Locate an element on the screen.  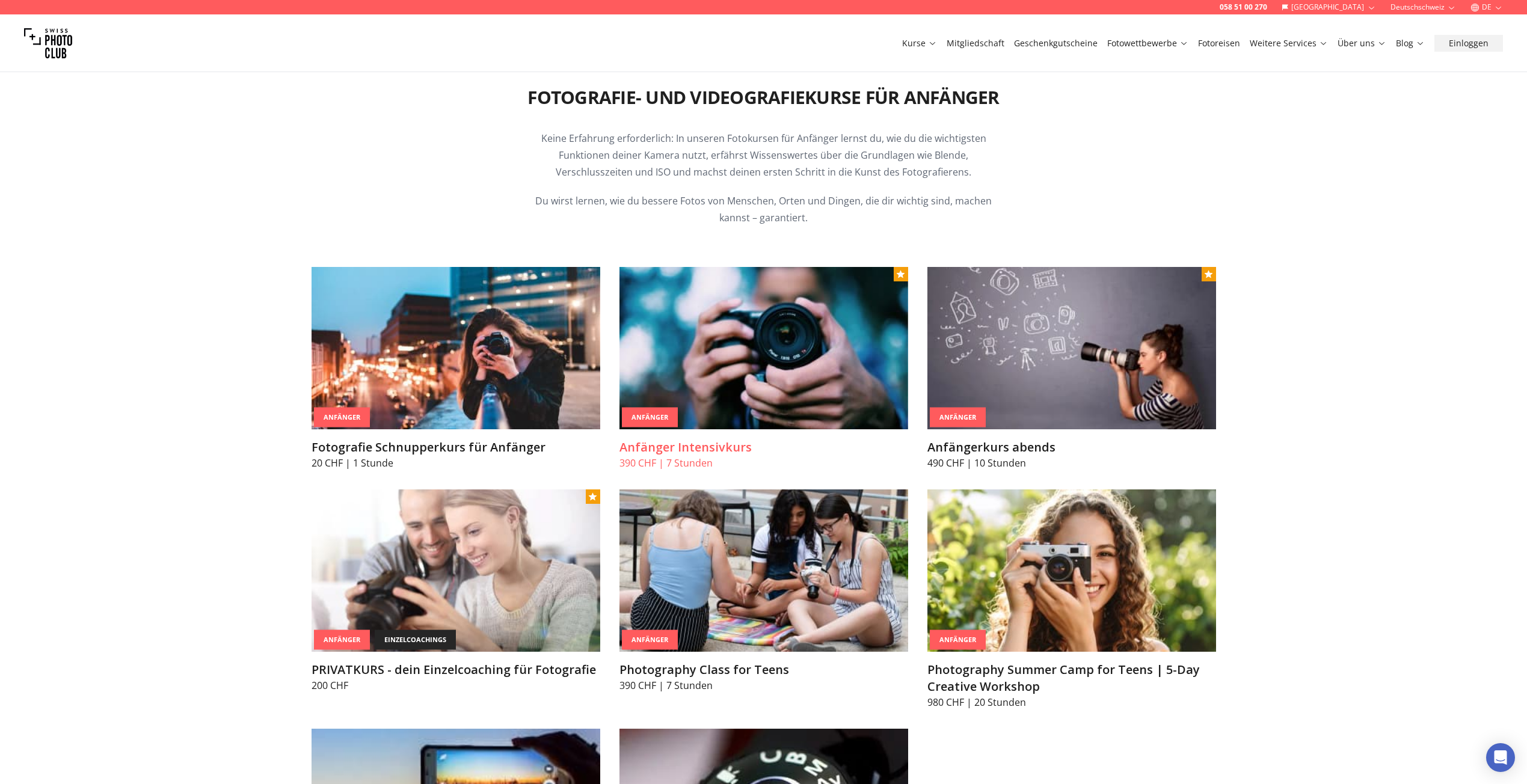
a: Fotoreisen is located at coordinates (1219, 43).